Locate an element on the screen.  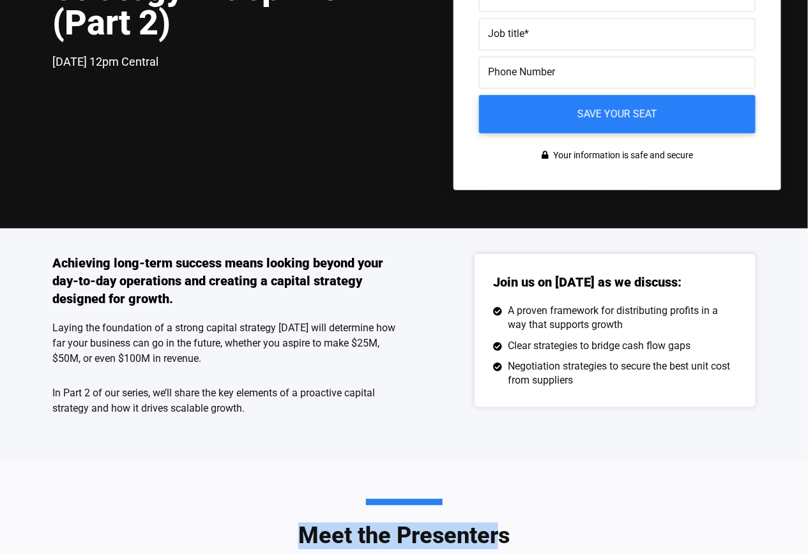
input: Save your seat is located at coordinates (617, 114).